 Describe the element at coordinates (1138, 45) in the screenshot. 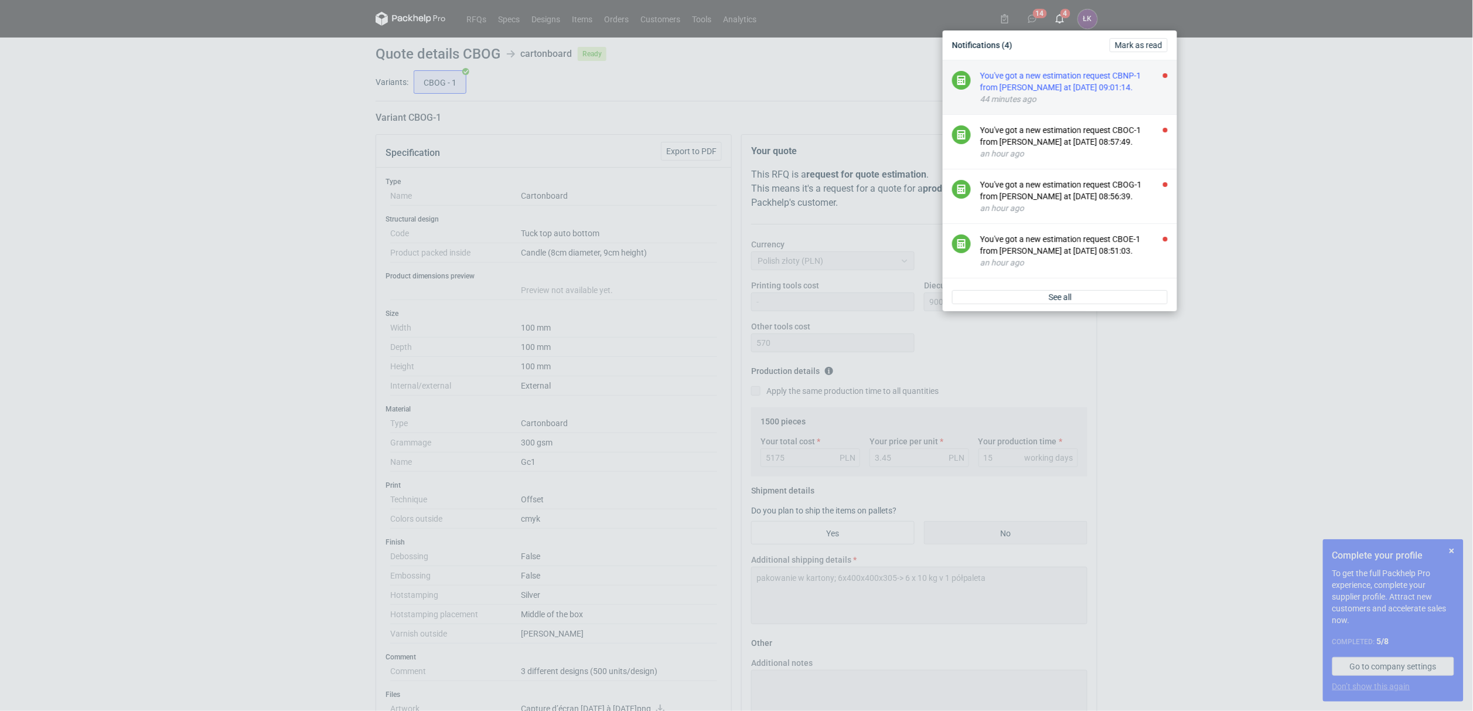

I see `button: Mark as read` at that location.